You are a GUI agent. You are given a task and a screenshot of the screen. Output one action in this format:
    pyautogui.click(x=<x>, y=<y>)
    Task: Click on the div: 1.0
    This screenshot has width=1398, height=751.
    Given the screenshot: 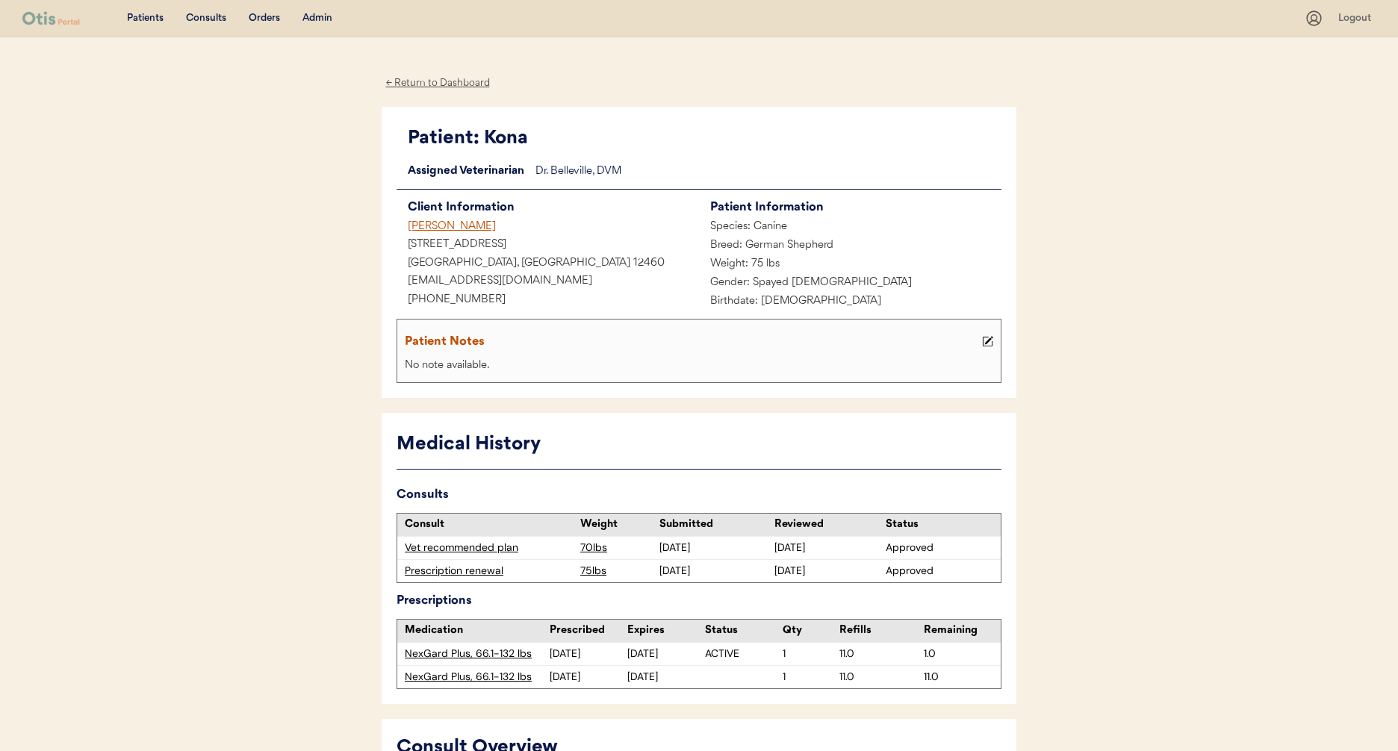 What is the action you would take?
    pyautogui.click(x=962, y=654)
    